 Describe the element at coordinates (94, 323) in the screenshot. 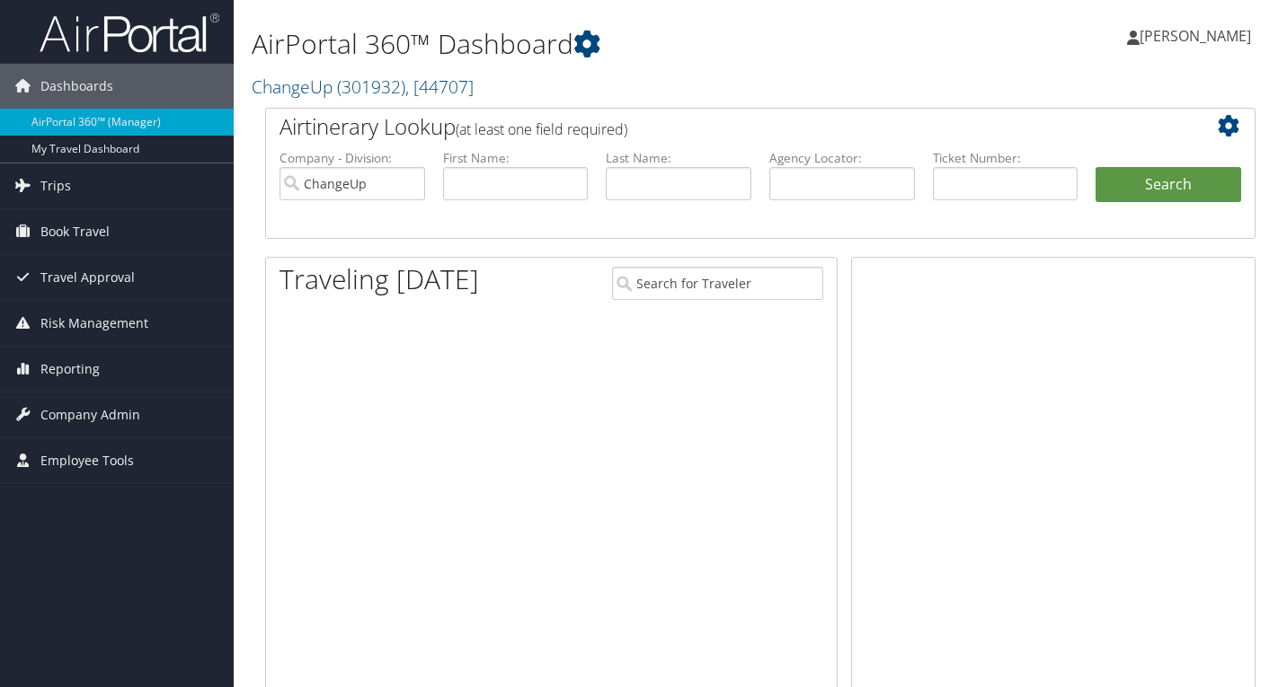

I see `span: Risk Management` at that location.